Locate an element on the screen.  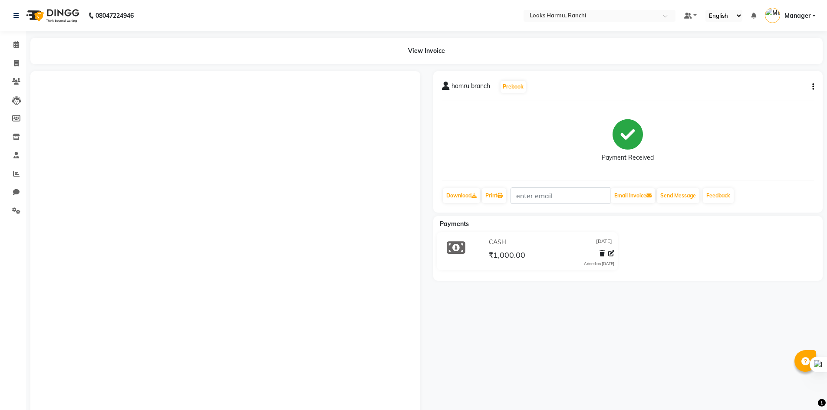
input: enter email is located at coordinates (561, 196).